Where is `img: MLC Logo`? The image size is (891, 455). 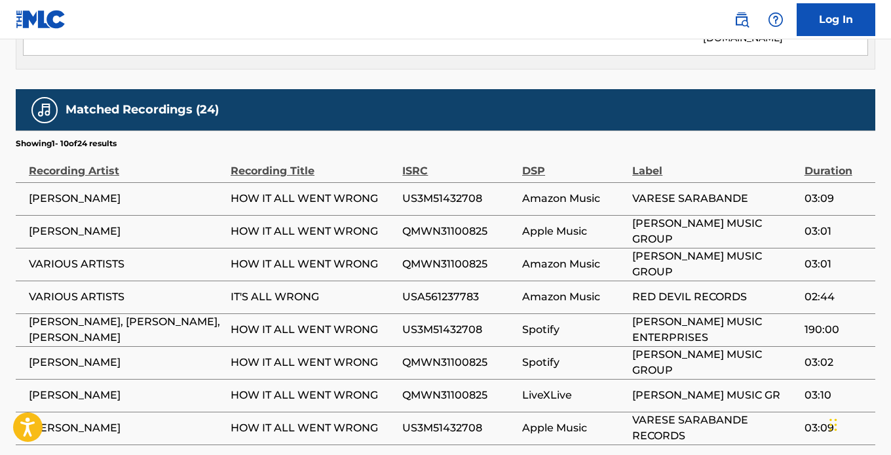
img: MLC Logo is located at coordinates (41, 19).